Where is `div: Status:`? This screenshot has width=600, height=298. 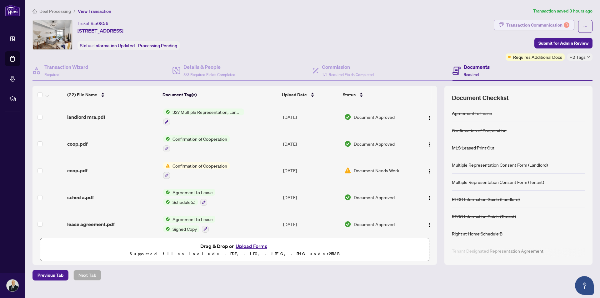
div: Status: is located at coordinates (128, 45).